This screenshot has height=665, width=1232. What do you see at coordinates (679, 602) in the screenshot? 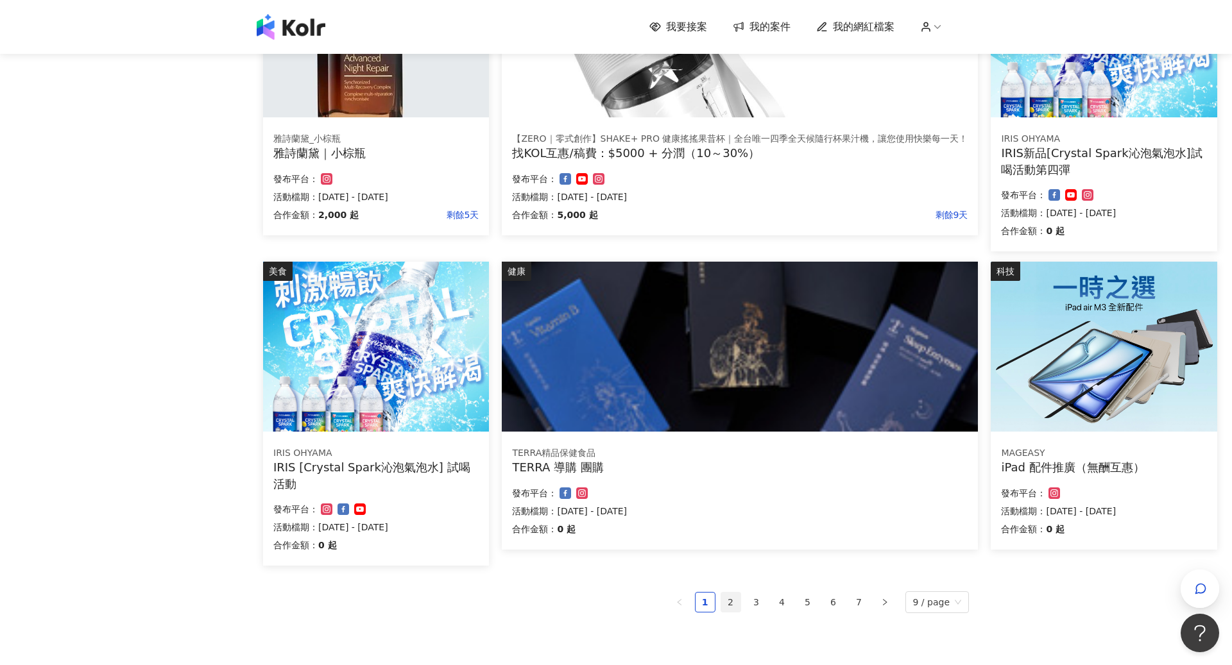
I see `li: Previous Page` at bounding box center [679, 602].